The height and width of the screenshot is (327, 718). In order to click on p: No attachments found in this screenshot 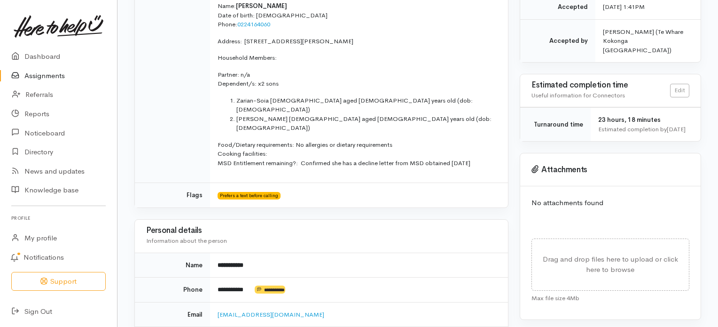, I will do `click(610, 203)`.